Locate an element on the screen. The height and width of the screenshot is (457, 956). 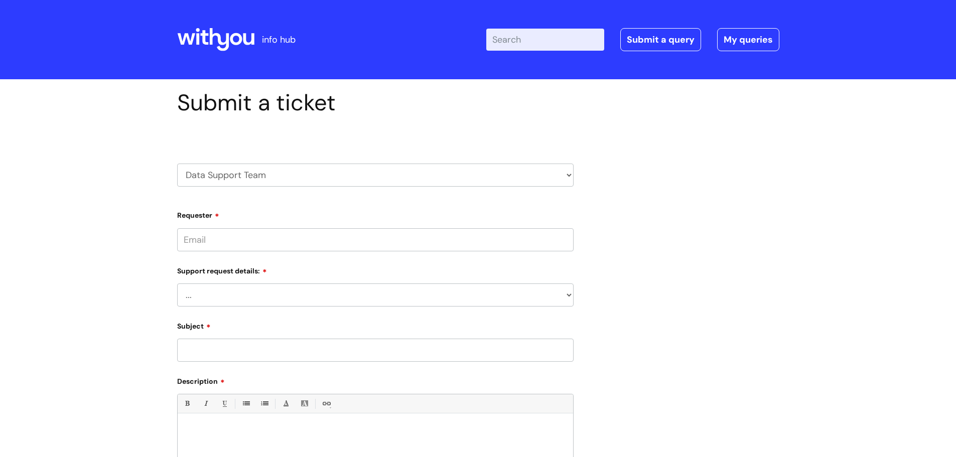
input: Email is located at coordinates (376, 240).